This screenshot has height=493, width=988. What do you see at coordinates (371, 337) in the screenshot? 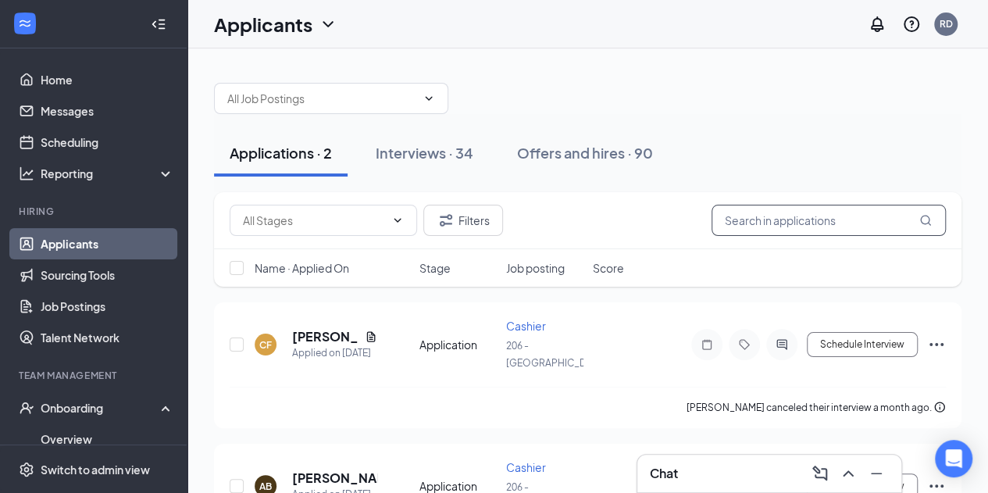
I see `svg: Document` at bounding box center [371, 337].